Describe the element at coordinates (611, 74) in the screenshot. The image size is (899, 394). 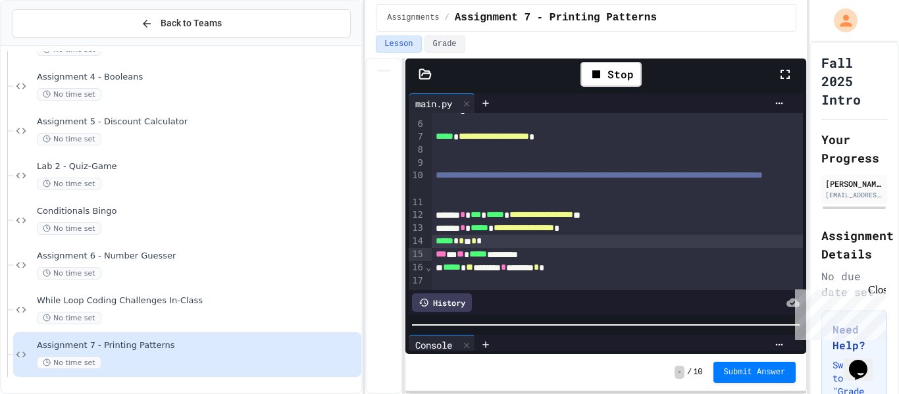
I see `div: Stop` at that location.